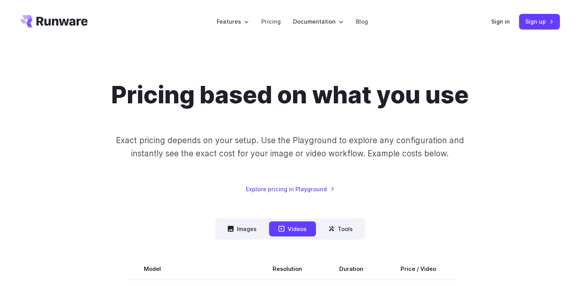 The image size is (580, 286). I want to click on th: Model, so click(189, 269).